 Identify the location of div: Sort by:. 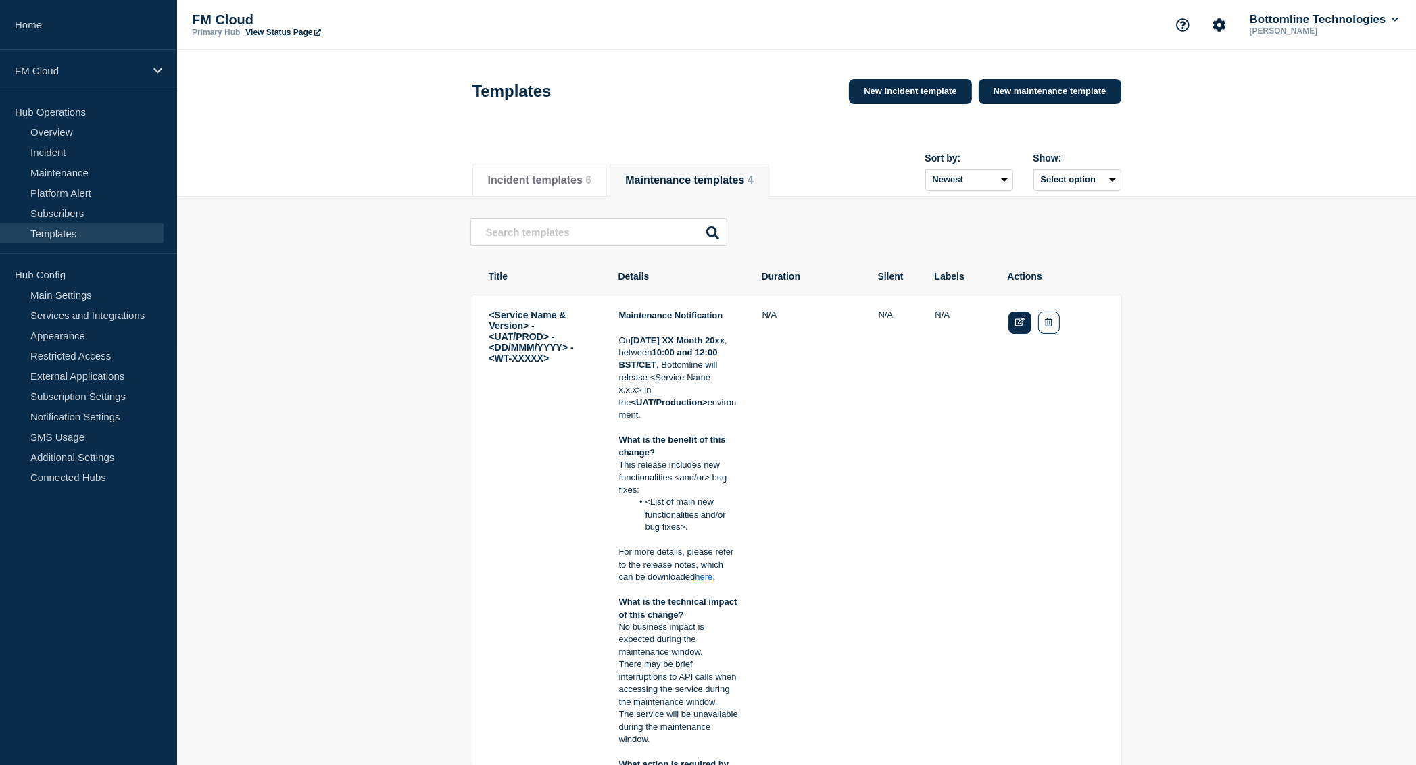
(969, 158).